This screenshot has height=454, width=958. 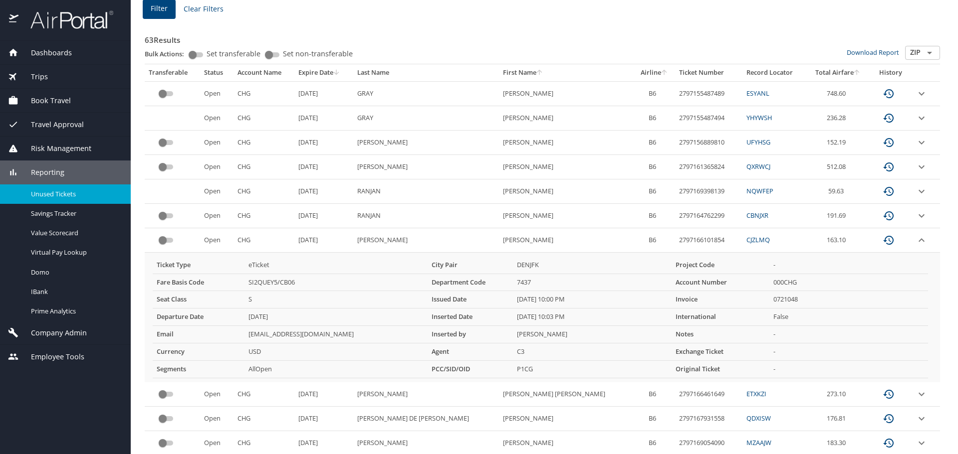 What do you see at coordinates (199, 352) in the screenshot?
I see `th: Currency` at bounding box center [199, 352].